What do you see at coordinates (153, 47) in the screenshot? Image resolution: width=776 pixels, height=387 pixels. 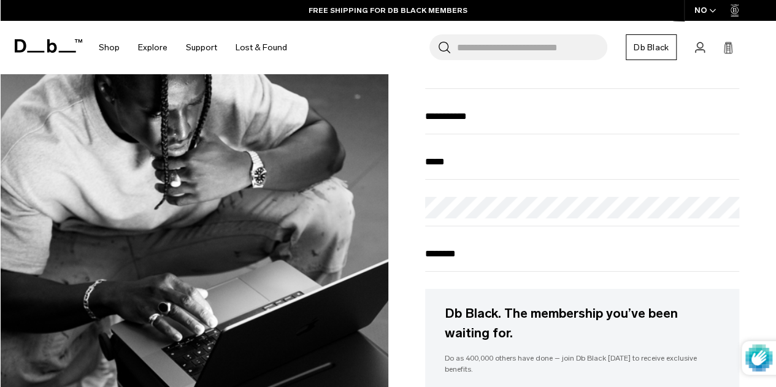 I see `a: Explore` at bounding box center [153, 47].